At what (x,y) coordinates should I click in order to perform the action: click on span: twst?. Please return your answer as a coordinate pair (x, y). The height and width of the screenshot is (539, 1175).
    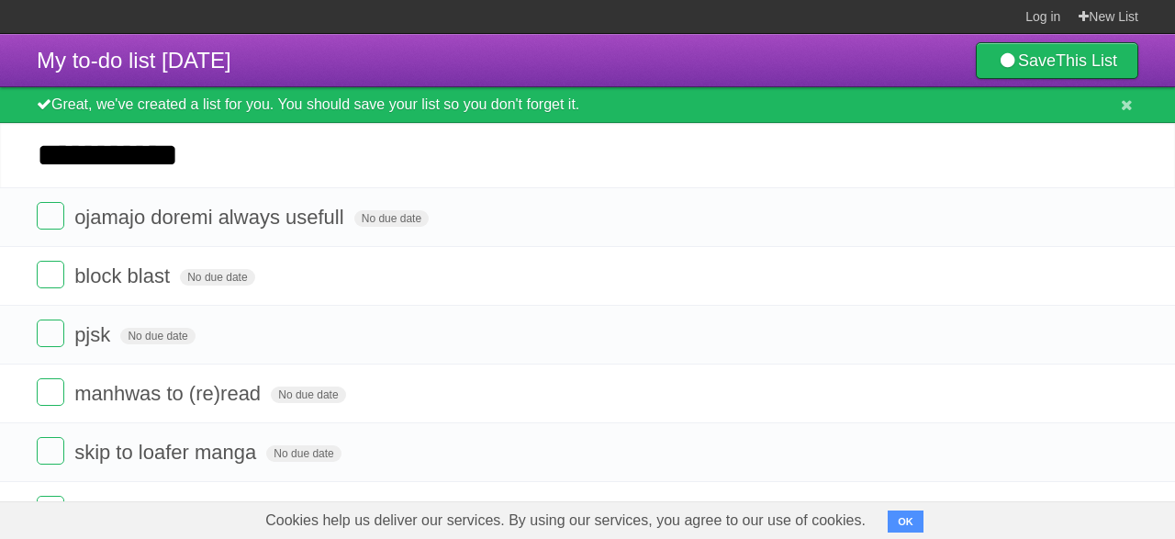
    Looking at the image, I should click on (100, 510).